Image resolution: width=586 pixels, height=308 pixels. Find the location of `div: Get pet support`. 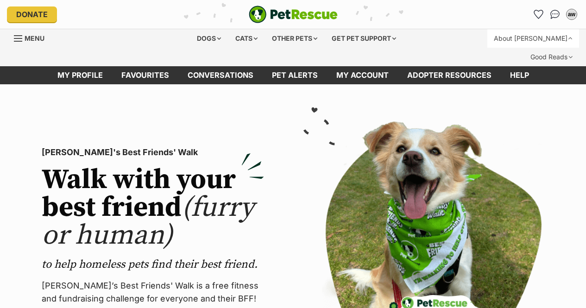

div: Get pet support is located at coordinates (363, 38).